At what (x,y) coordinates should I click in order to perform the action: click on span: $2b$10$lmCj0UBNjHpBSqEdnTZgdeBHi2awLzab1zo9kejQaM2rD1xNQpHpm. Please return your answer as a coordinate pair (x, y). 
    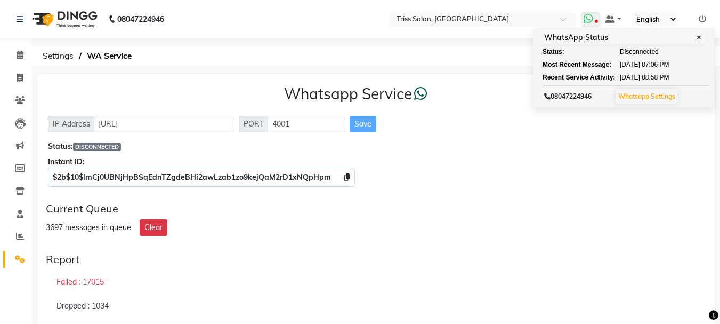
    Looking at the image, I should click on (192, 177).